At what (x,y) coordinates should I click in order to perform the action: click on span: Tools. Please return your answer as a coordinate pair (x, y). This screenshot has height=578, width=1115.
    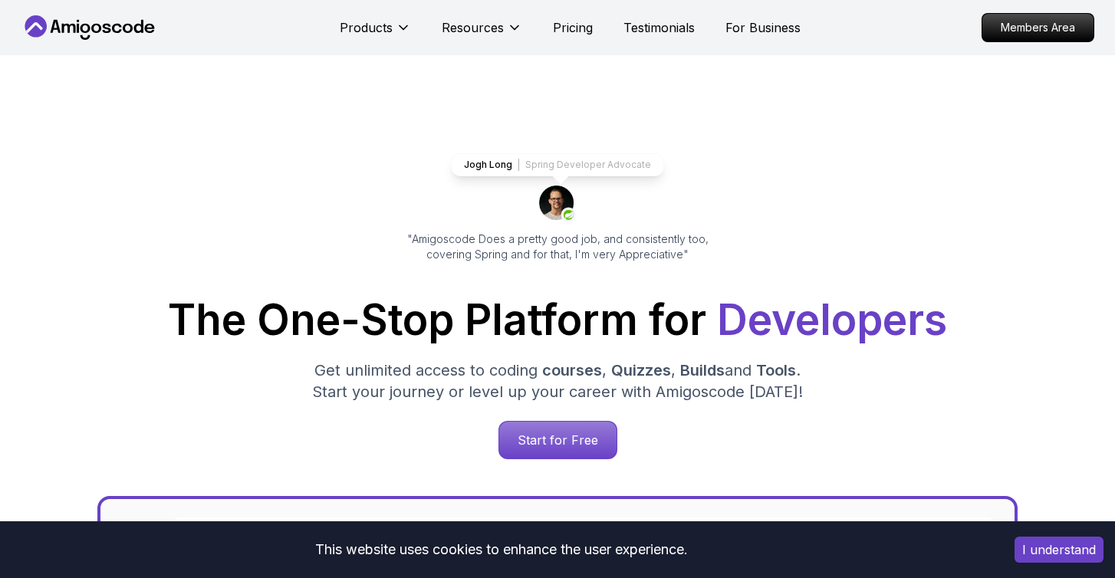
    Looking at the image, I should click on (776, 370).